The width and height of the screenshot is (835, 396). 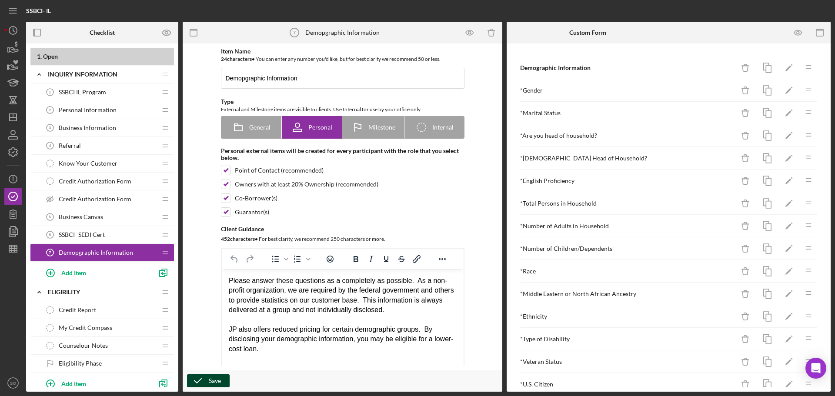 I want to click on div: * English Proficiency, so click(x=627, y=181).